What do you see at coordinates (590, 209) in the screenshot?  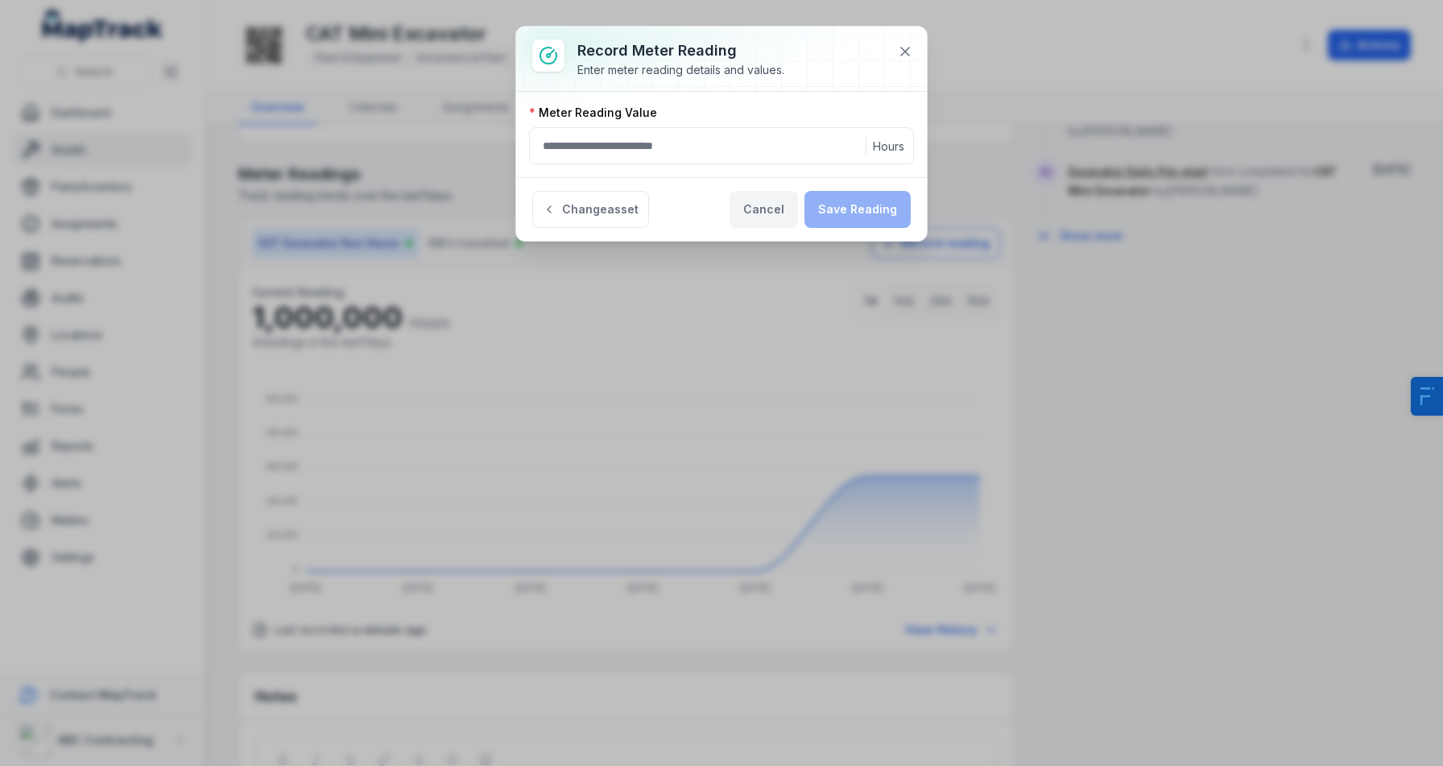 I see `button: Changeasset` at bounding box center [590, 209].